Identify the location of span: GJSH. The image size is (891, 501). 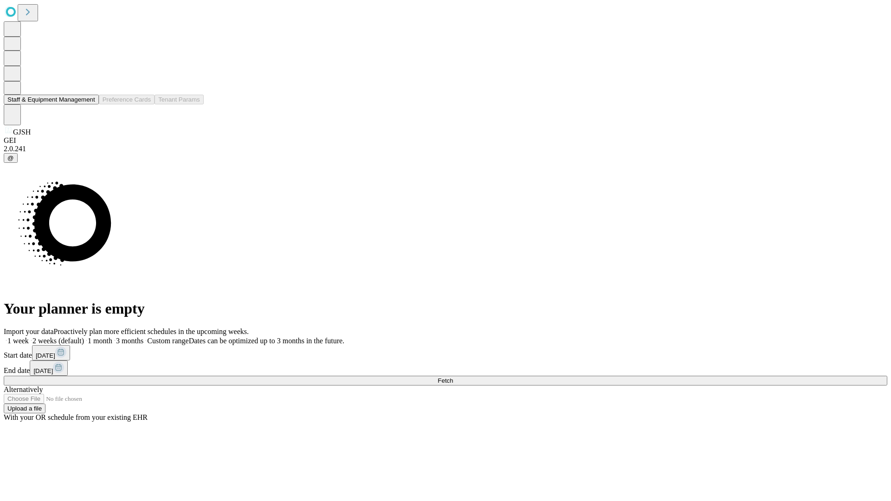
(22, 132).